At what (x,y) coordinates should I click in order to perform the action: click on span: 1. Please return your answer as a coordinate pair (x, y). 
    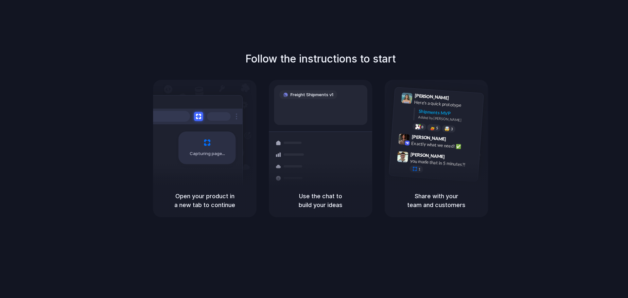
    Looking at the image, I should click on (419, 169).